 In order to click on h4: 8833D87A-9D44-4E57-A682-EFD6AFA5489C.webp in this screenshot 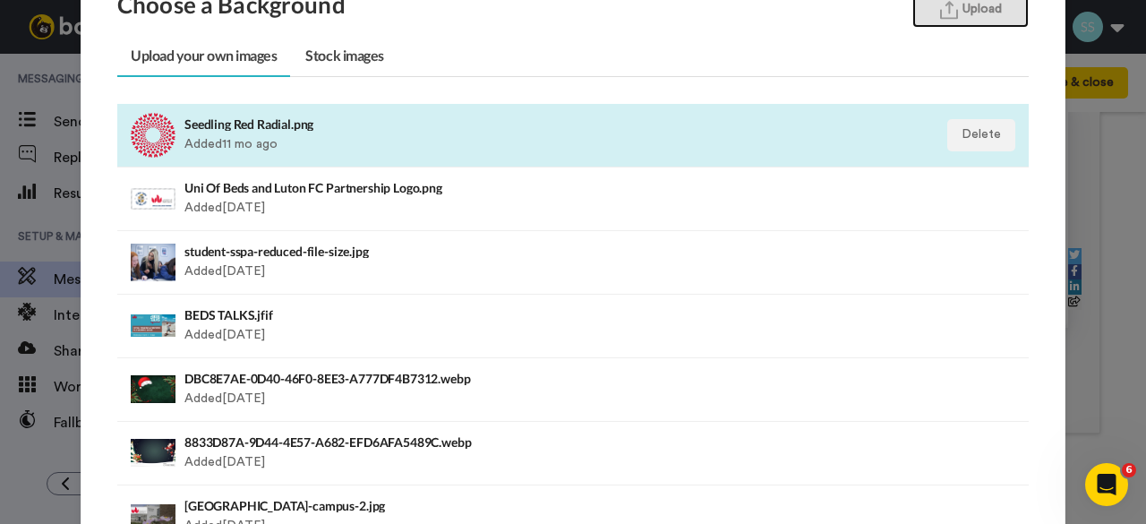, I will do `click(485, 441)`.